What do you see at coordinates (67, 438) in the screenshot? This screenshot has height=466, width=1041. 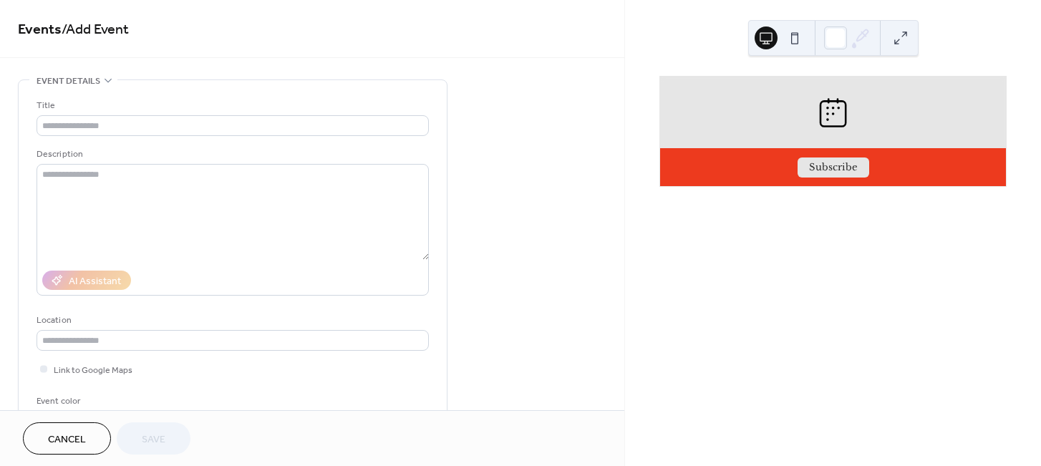 I see `button: Cancel` at bounding box center [67, 438].